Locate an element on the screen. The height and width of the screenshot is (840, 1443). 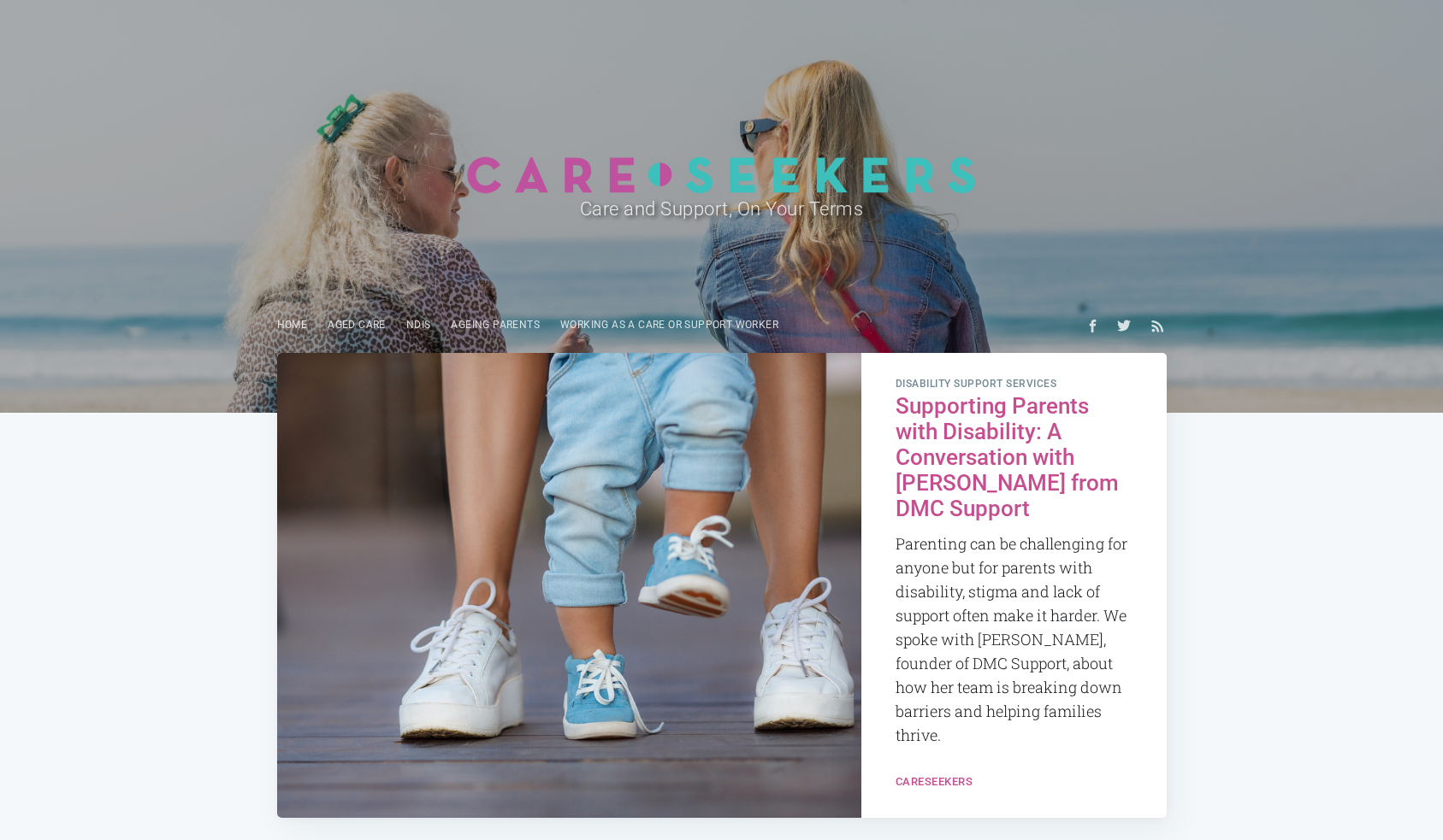
a: Ageing parents is located at coordinates (495, 325).